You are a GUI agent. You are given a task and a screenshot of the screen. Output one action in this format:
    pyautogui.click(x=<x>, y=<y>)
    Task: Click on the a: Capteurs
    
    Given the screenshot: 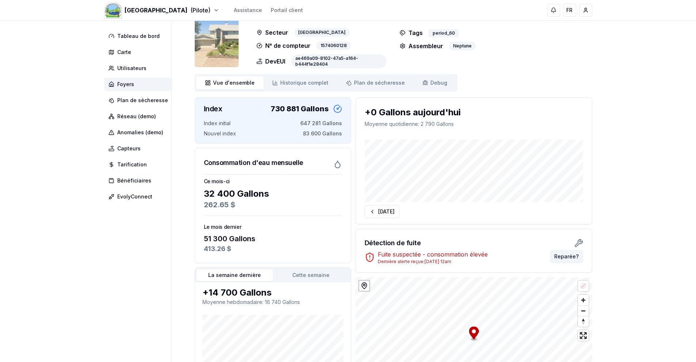 What is the action you would take?
    pyautogui.click(x=139, y=149)
    